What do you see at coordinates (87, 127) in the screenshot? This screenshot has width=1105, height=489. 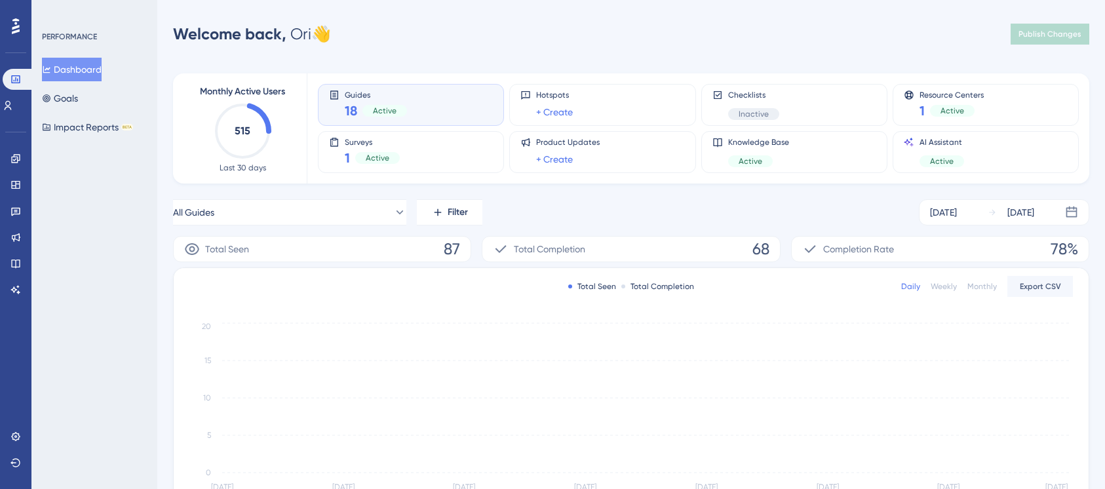 I see `button: Impact ReportsBETA` at bounding box center [87, 127].